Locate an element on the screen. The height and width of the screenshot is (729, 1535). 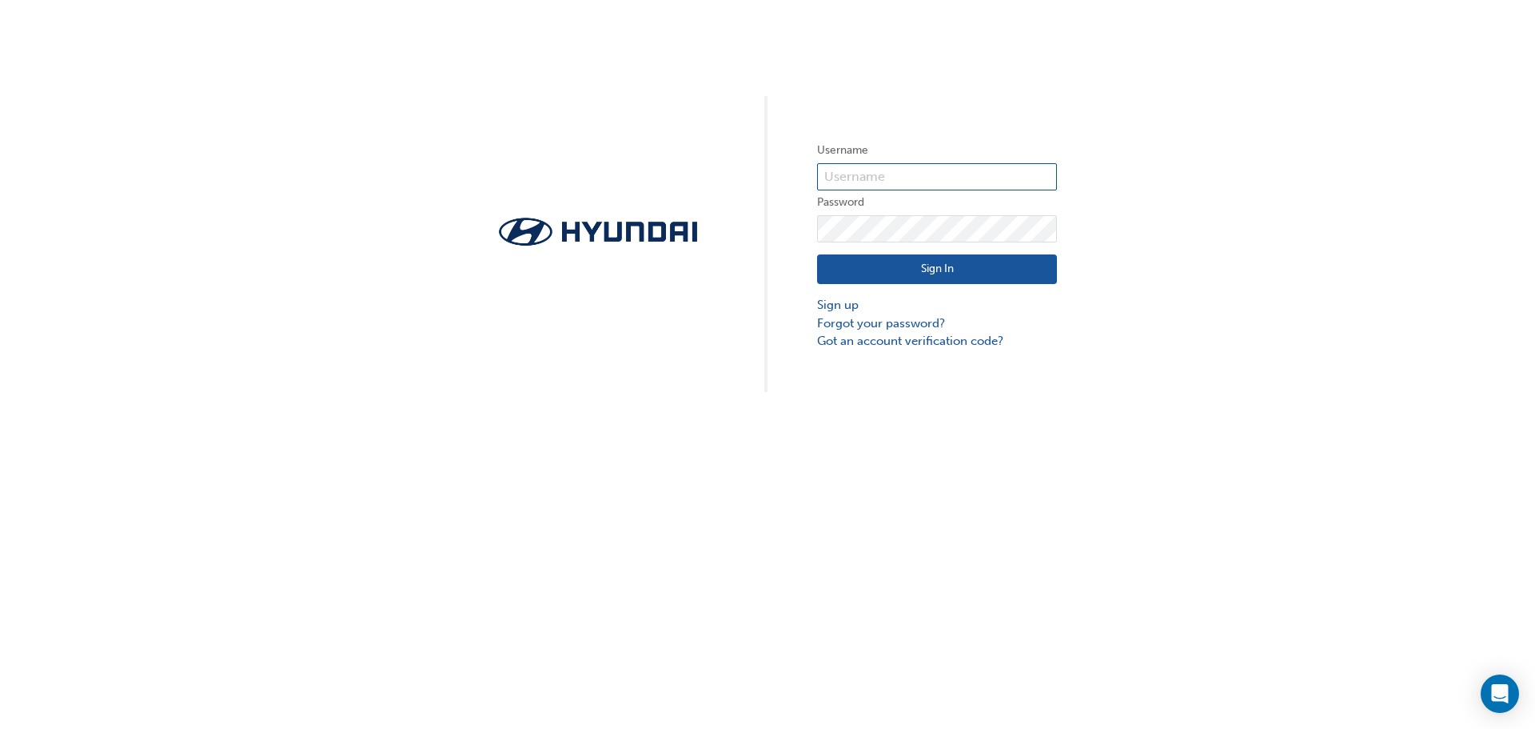
input: Username is located at coordinates (937, 177).